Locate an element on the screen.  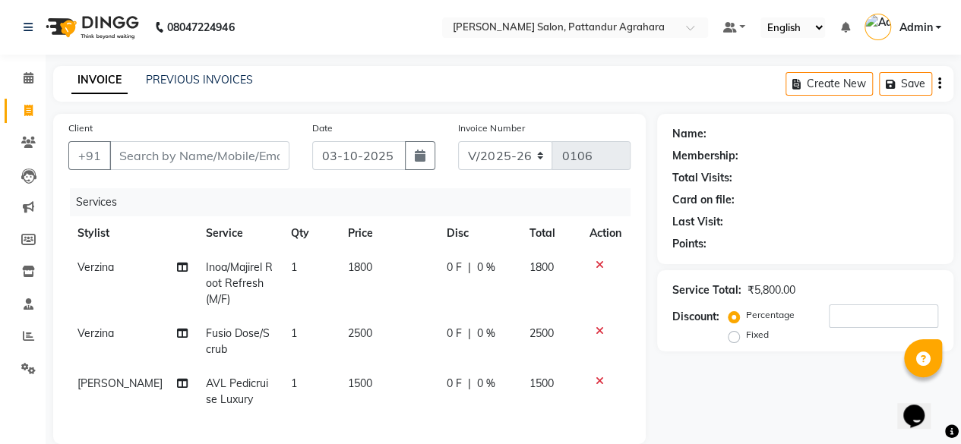
span: AVL Pedicruise Luxury is located at coordinates (237, 391).